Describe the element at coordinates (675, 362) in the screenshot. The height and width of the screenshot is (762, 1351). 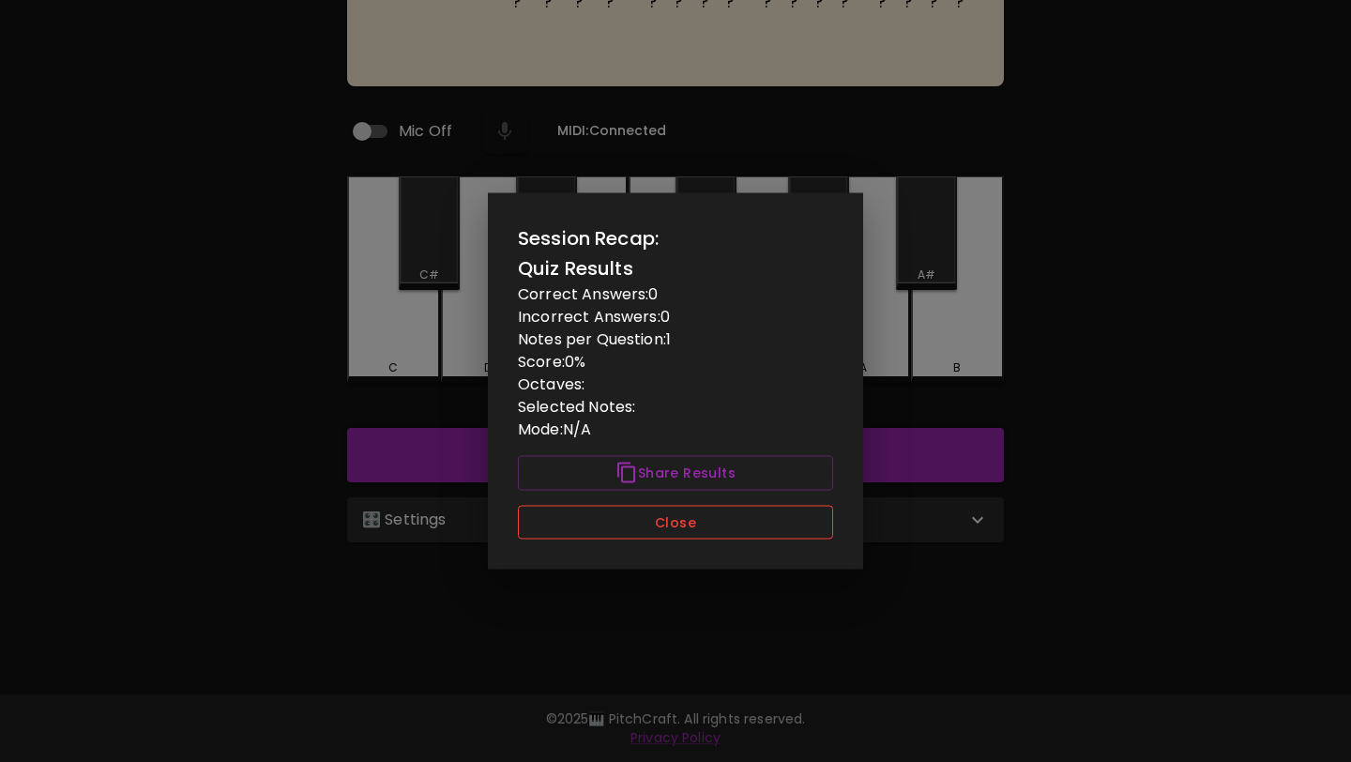
I see `p: Score: 0 %` at that location.